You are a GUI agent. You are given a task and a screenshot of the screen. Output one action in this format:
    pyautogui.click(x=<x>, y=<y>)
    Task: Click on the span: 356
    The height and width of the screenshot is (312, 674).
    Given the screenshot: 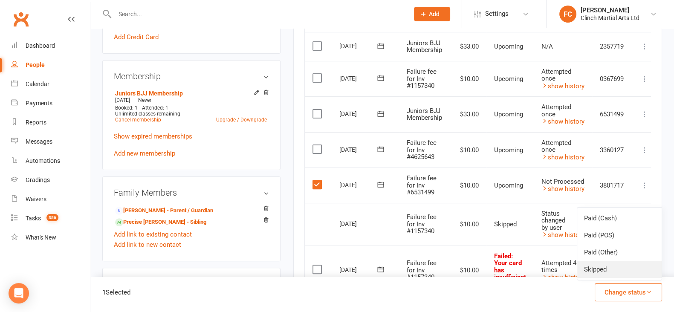 What is the action you would take?
    pyautogui.click(x=52, y=218)
    